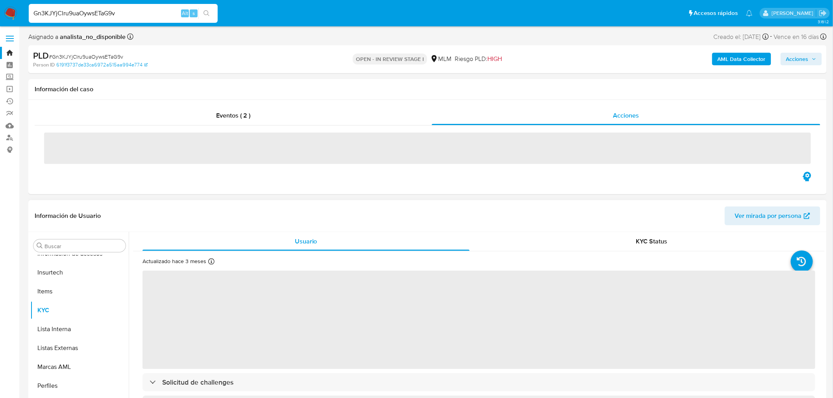 The height and width of the screenshot is (398, 833). I want to click on span: Ver mirada por persona, so click(769, 216).